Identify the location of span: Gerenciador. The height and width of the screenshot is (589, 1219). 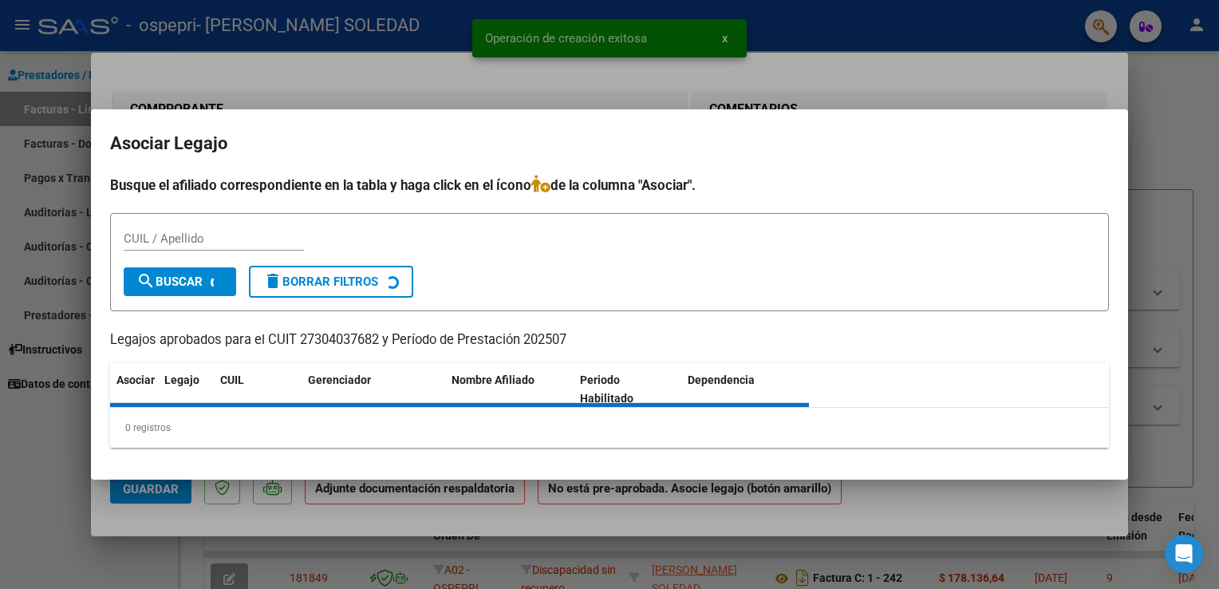
(339, 380).